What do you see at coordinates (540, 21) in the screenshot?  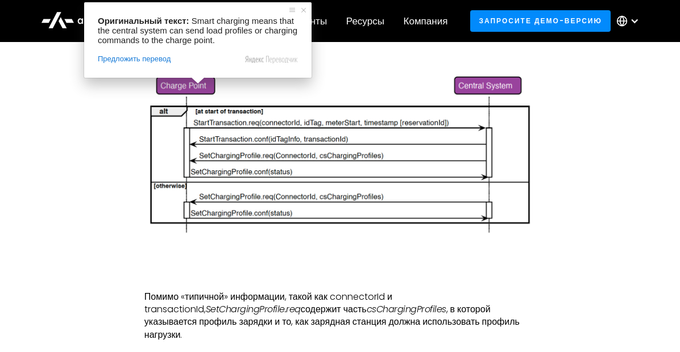 I see `ya-tr-span: Запросите демо-версию` at bounding box center [540, 21].